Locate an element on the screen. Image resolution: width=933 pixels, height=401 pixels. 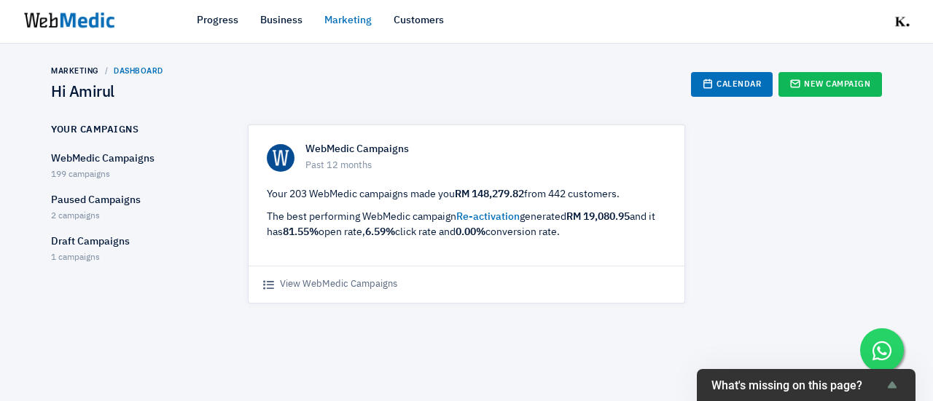
span: 1 campaigns is located at coordinates (75, 258).